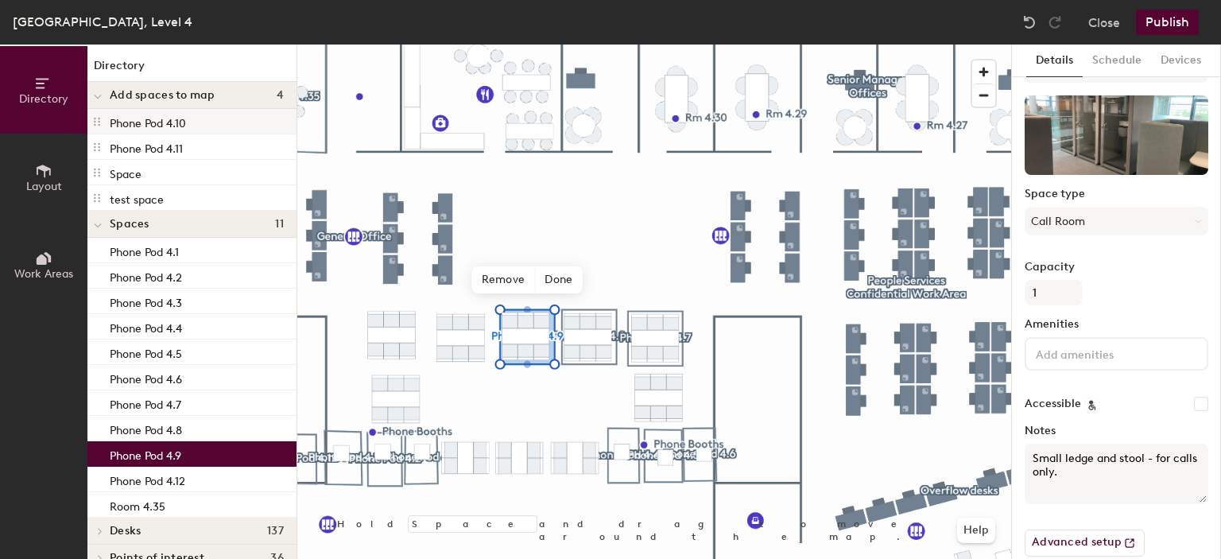 Image resolution: width=1221 pixels, height=559 pixels. What do you see at coordinates (162, 95) in the screenshot?
I see `span: Add spaces to map` at bounding box center [162, 95].